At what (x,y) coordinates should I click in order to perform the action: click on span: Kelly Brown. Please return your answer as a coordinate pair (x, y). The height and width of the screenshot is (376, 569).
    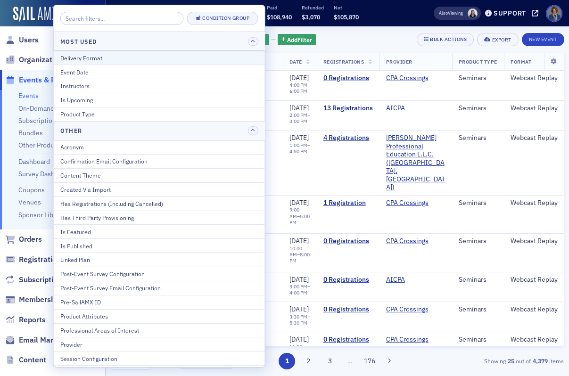
    Looking at the image, I should click on (472, 13).